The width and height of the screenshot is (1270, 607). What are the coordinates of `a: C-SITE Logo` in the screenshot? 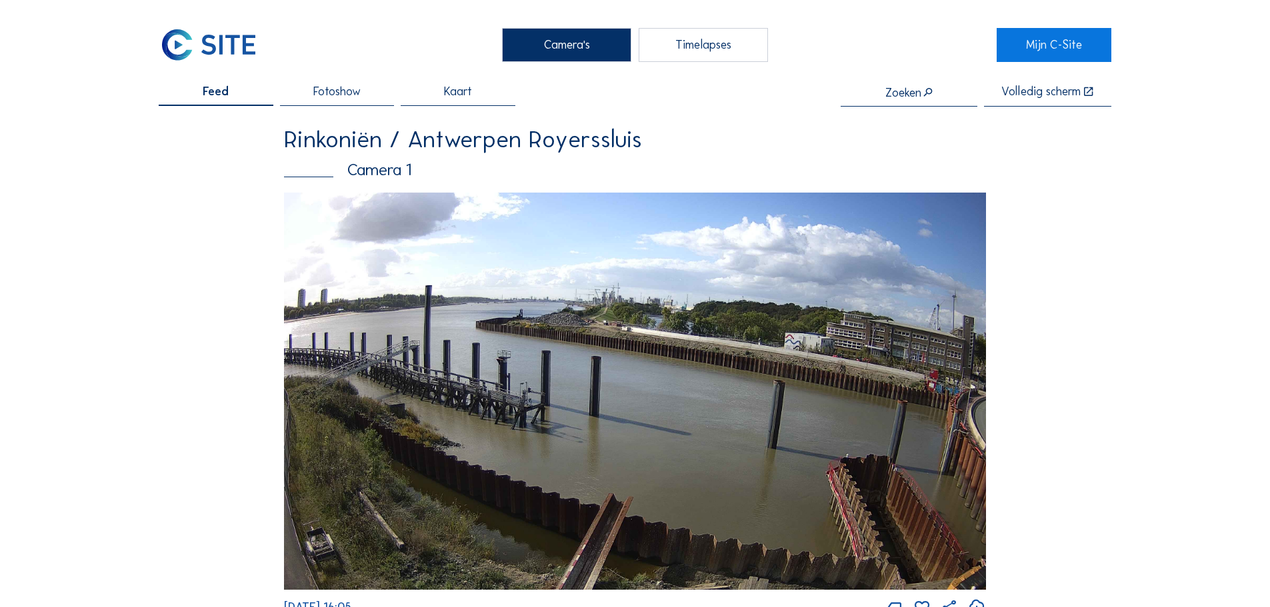 It's located at (215, 45).